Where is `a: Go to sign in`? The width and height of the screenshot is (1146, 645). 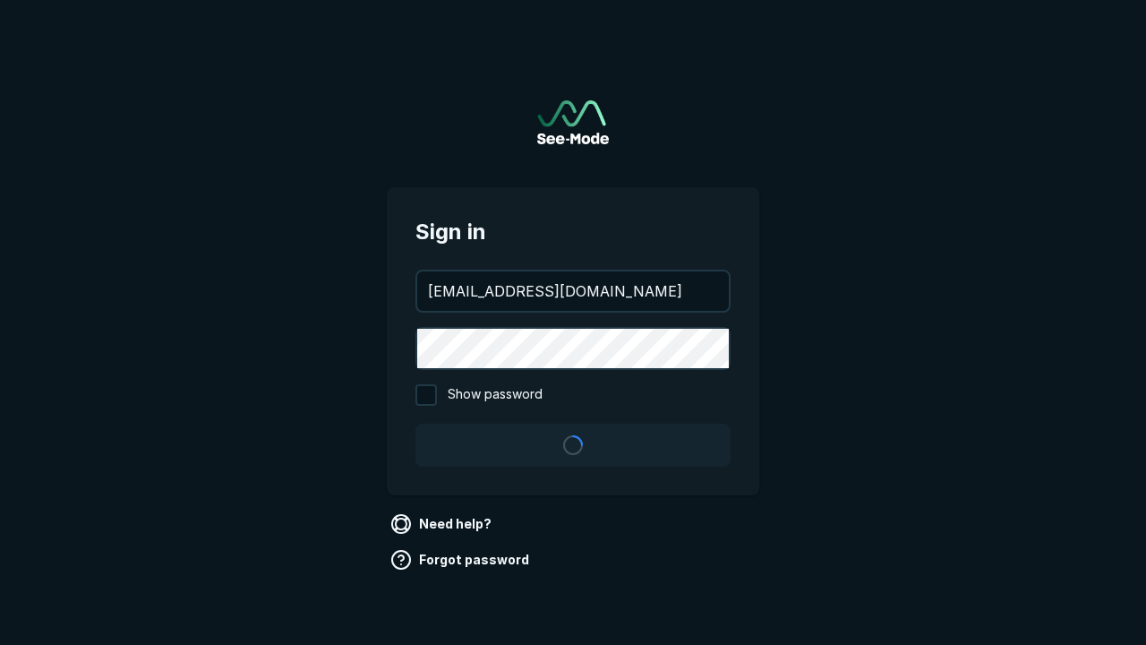 a: Go to sign in is located at coordinates (573, 122).